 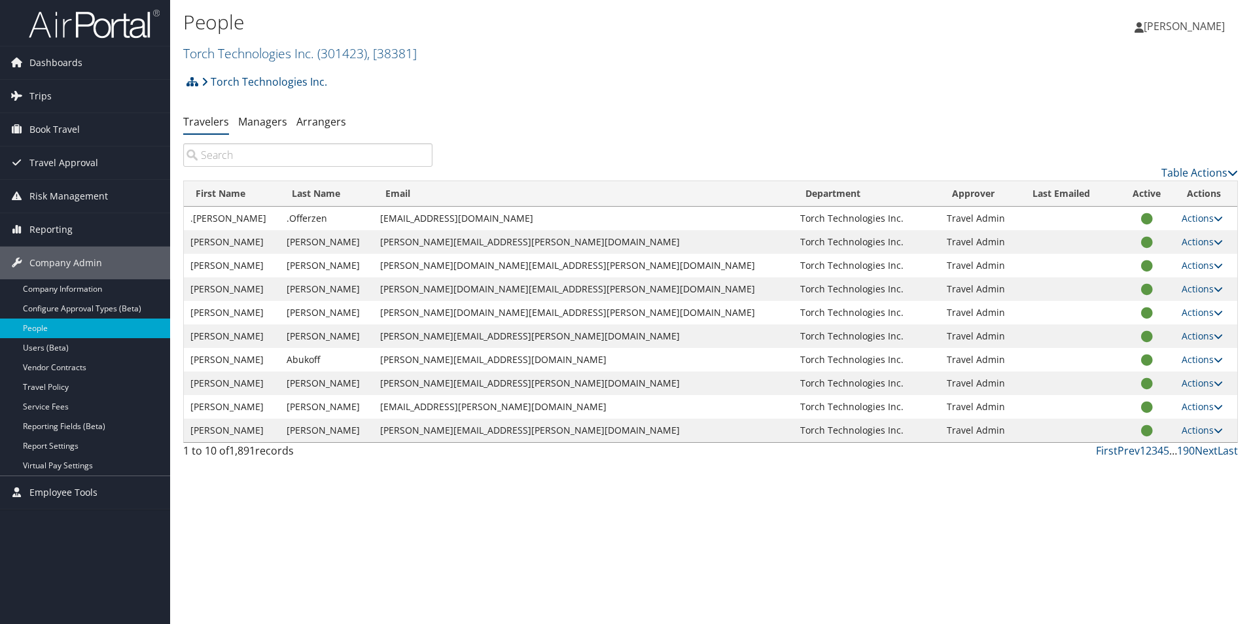 I want to click on span: Employee Tools, so click(x=63, y=493).